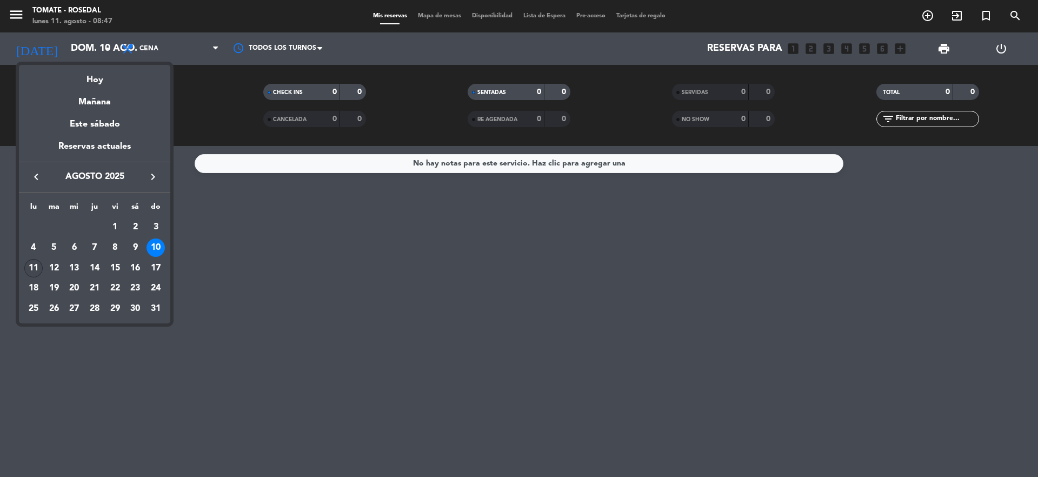  Describe the element at coordinates (115, 288) in the screenshot. I see `div: 22` at that location.